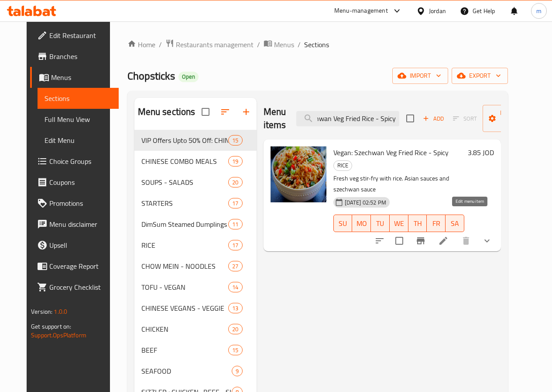 The height and width of the screenshot is (392, 552). What do you see at coordinates (235, 266) in the screenshot?
I see `span: 27` at bounding box center [235, 266].